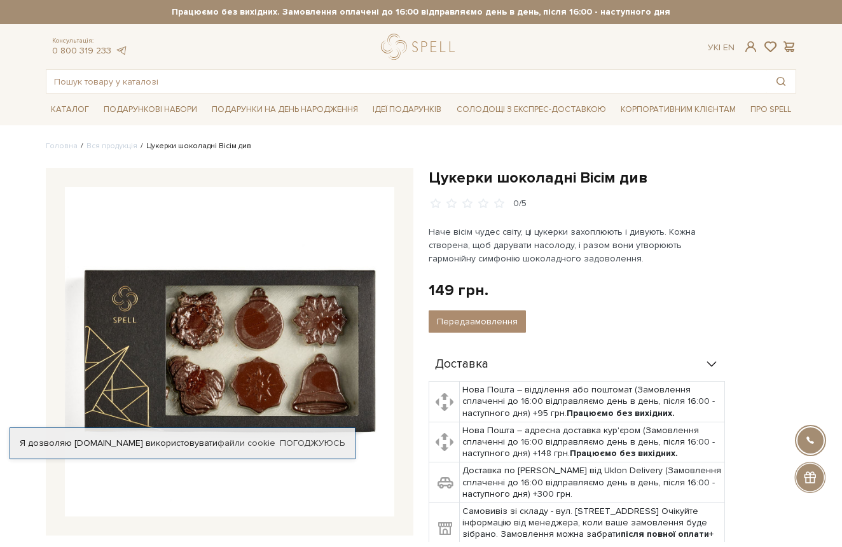 The height and width of the screenshot is (547, 842). Describe the element at coordinates (592, 402) in the screenshot. I see `td: Нова Пошта – відділення або поштомат (Замовлення сплаченні до 16:00 відправляємо день в день, піс...` at that location.